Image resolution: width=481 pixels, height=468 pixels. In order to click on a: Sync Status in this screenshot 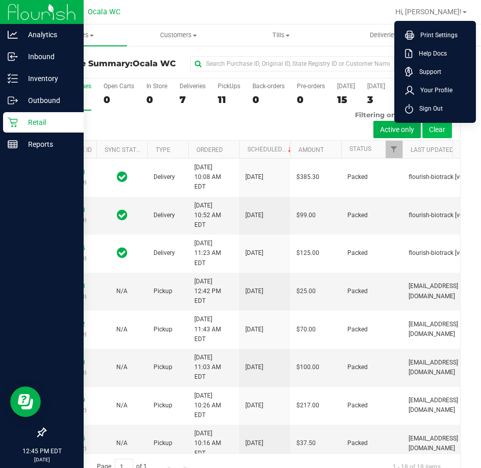, I will do `click(124, 150)`.